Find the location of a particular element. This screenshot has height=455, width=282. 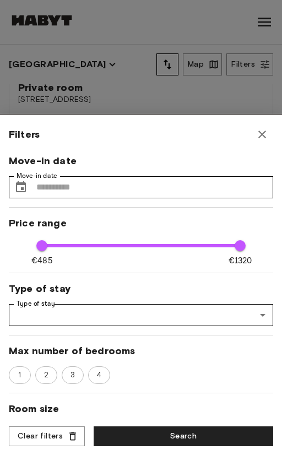

span: €1320 is located at coordinates (240, 261).